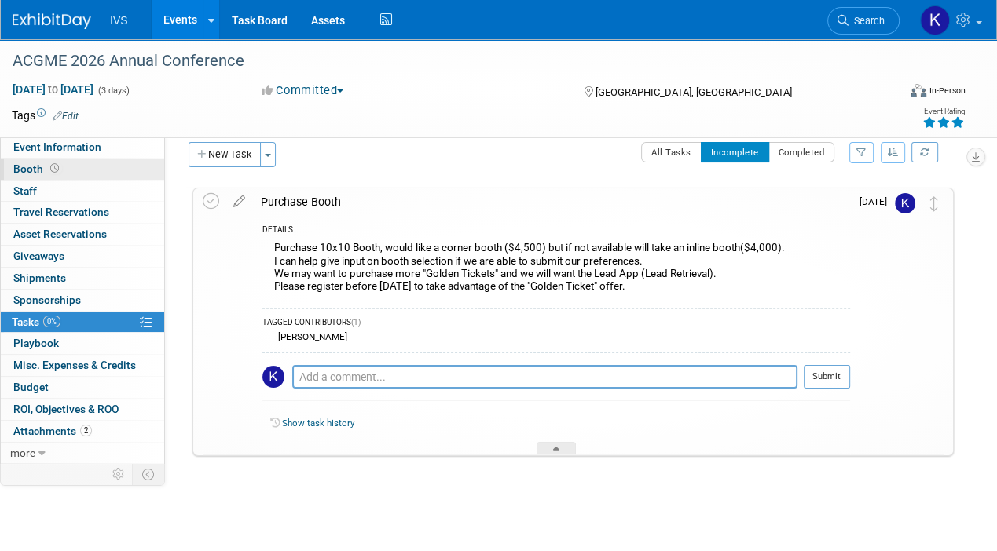 Image resolution: width=997 pixels, height=551 pixels. Describe the element at coordinates (65, 116) in the screenshot. I see `a: Edit` at that location.